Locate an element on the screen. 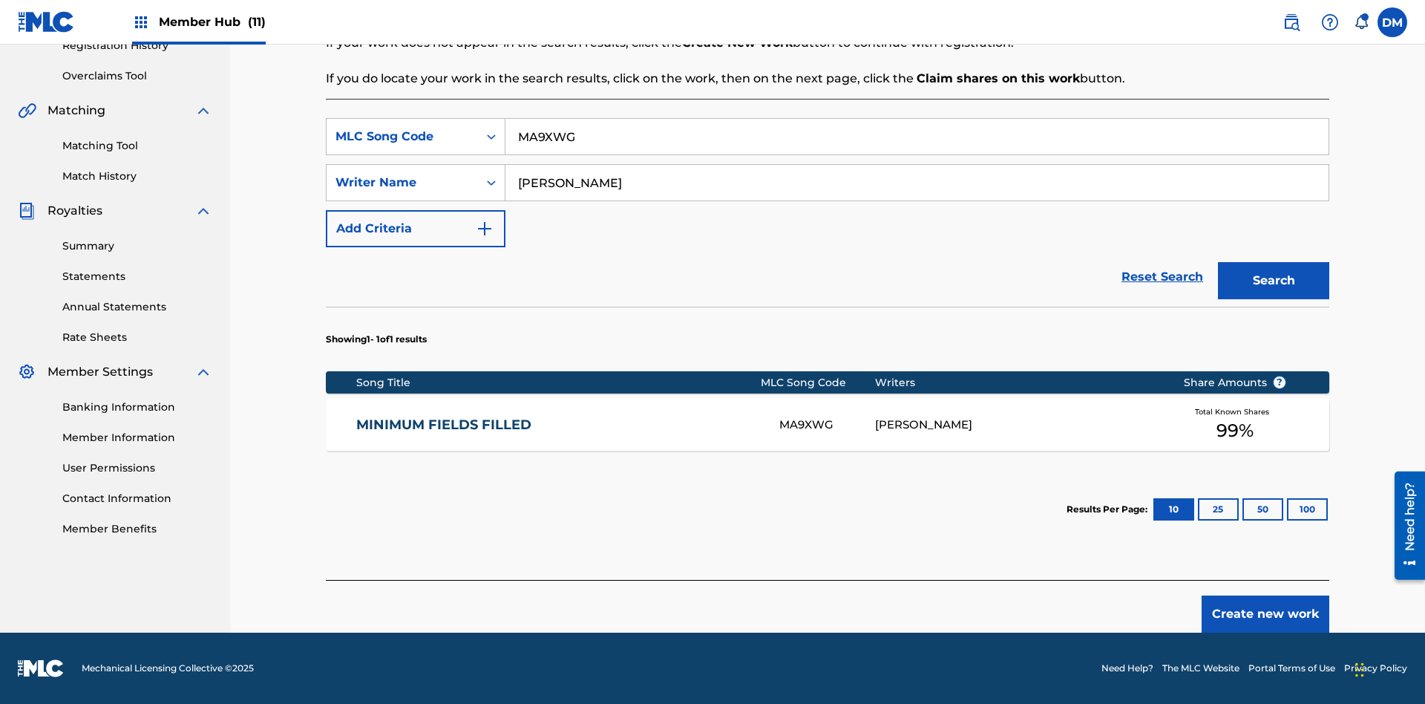 This screenshot has height=704, width=1425. button: Add Criteria is located at coordinates (416, 229).